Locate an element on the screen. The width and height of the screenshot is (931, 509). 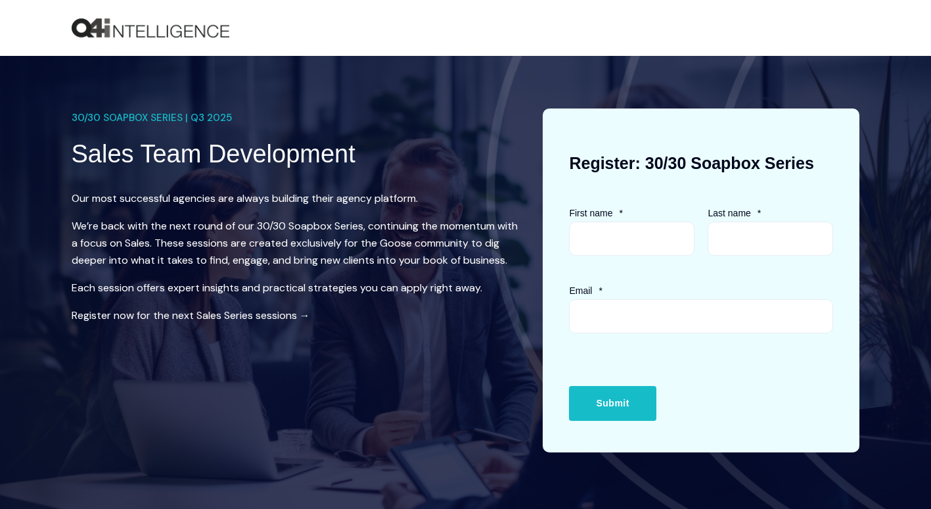
h1: Sales Team Development is located at coordinates (292, 154).